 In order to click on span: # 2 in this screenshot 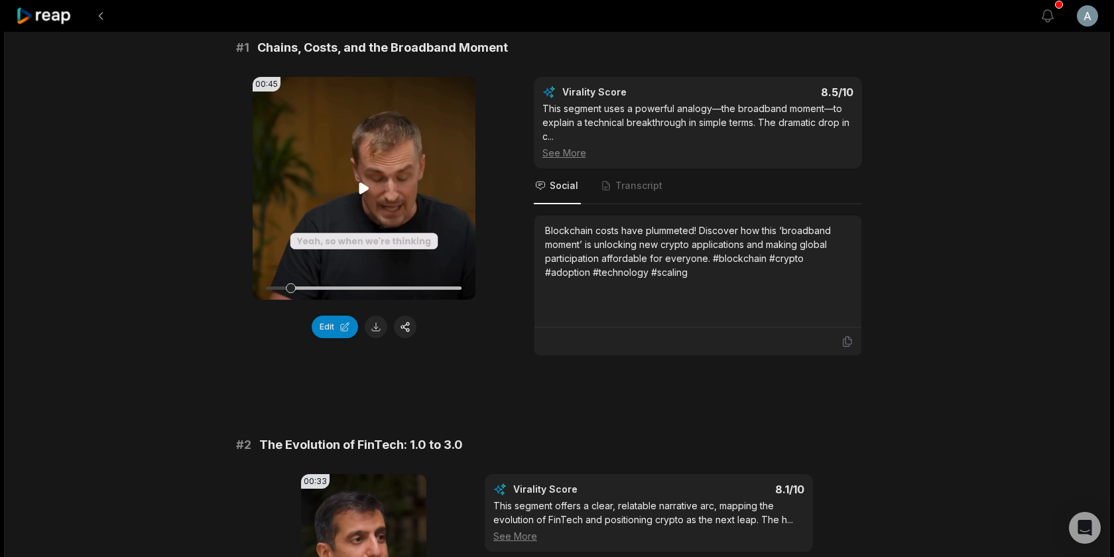, I will do `click(243, 445)`.